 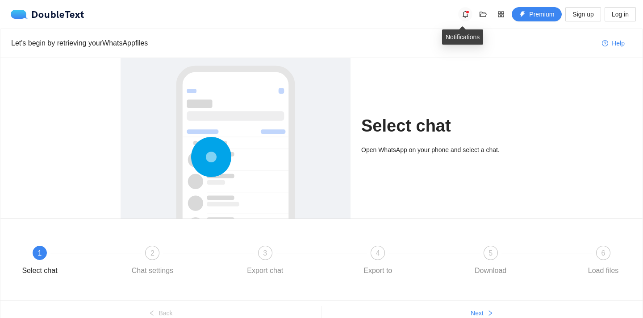 What do you see at coordinates (152, 253) in the screenshot?
I see `span: 2` at bounding box center [152, 253].